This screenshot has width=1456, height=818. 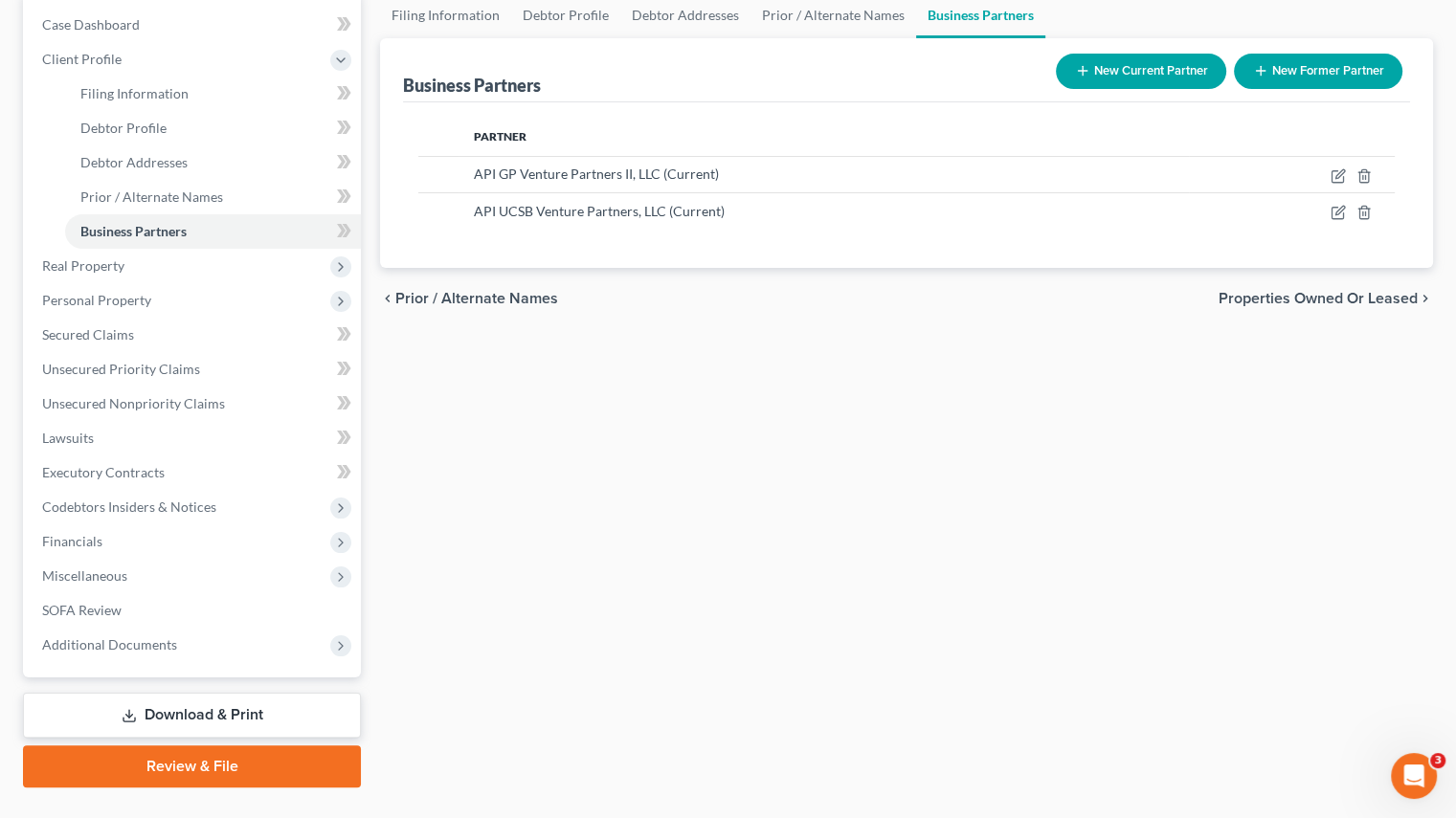 I want to click on span: Filing Information, so click(x=134, y=93).